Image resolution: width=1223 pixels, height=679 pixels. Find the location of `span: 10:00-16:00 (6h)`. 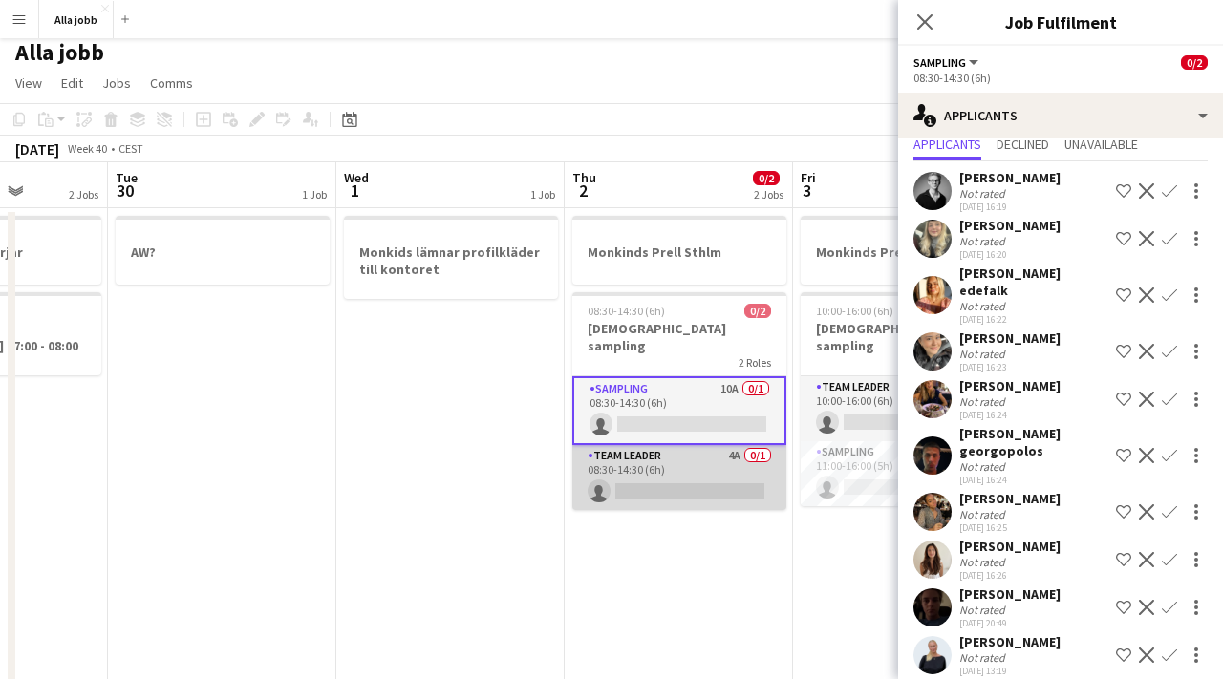

span: 10:00-16:00 (6h) is located at coordinates (854, 310).